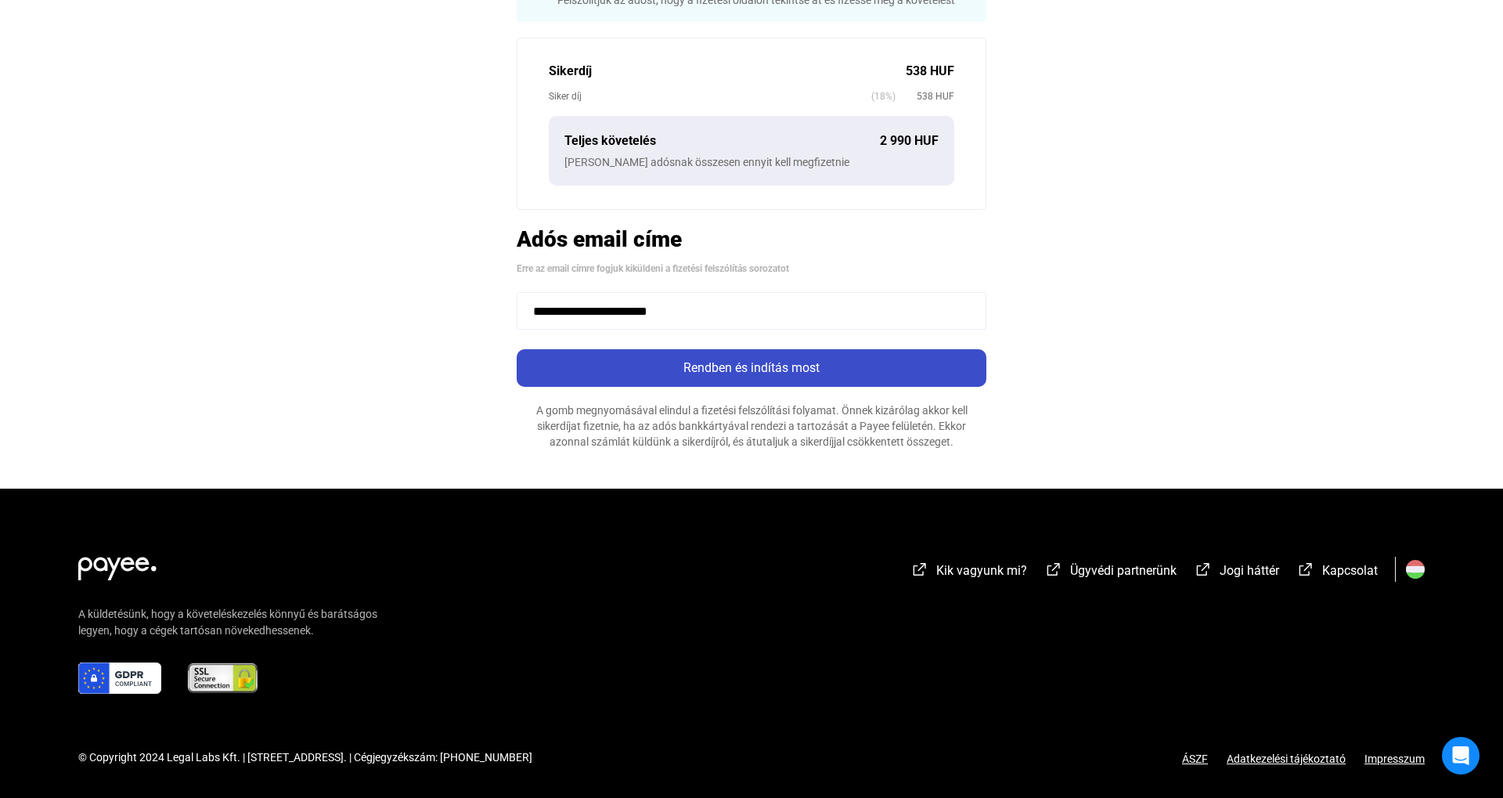  Describe the element at coordinates (1286, 758) in the screenshot. I see `a: Adatkezelési tájékoztató` at that location.